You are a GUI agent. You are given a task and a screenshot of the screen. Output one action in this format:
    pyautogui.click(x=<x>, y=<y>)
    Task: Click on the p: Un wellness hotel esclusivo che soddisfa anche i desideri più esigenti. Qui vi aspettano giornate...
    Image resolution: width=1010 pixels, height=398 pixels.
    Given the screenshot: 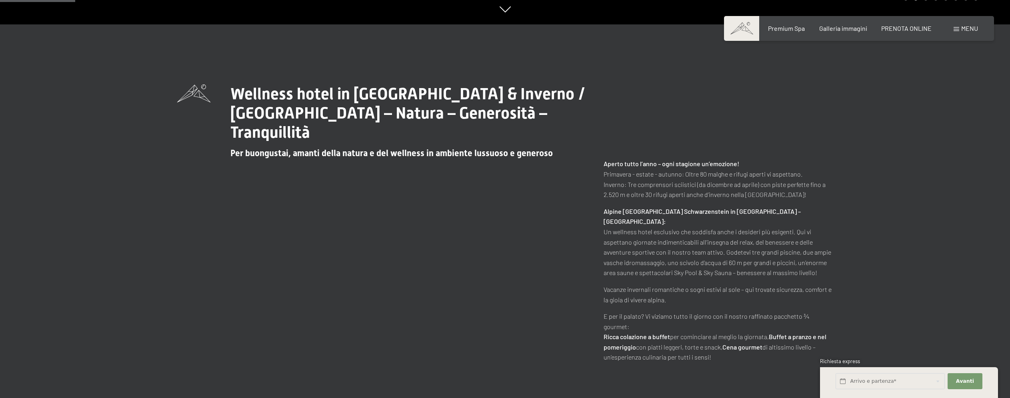 What is the action you would take?
    pyautogui.click(x=719, y=242)
    